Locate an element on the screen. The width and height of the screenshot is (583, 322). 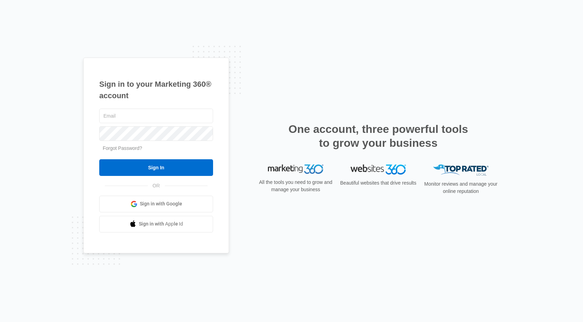
input: Sign In is located at coordinates (156, 168).